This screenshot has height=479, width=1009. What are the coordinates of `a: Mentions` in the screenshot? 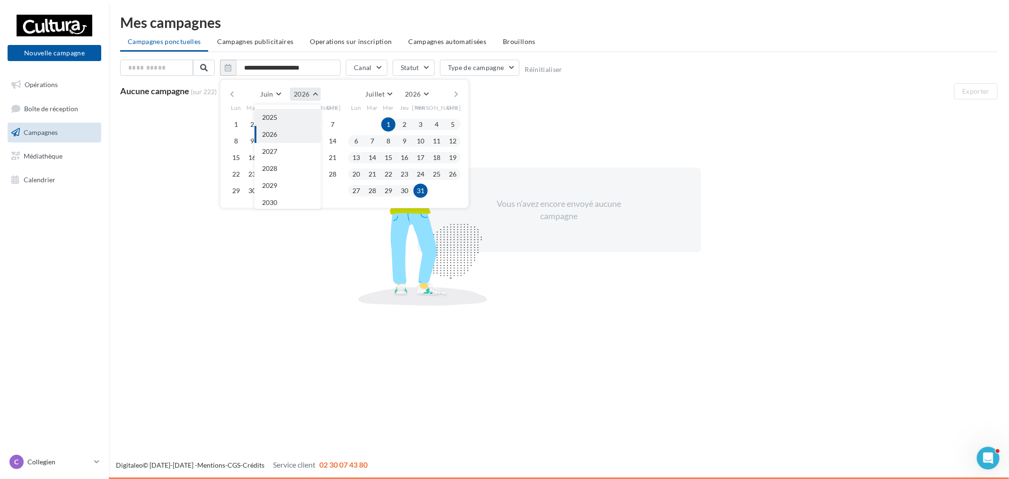 It's located at (211, 465).